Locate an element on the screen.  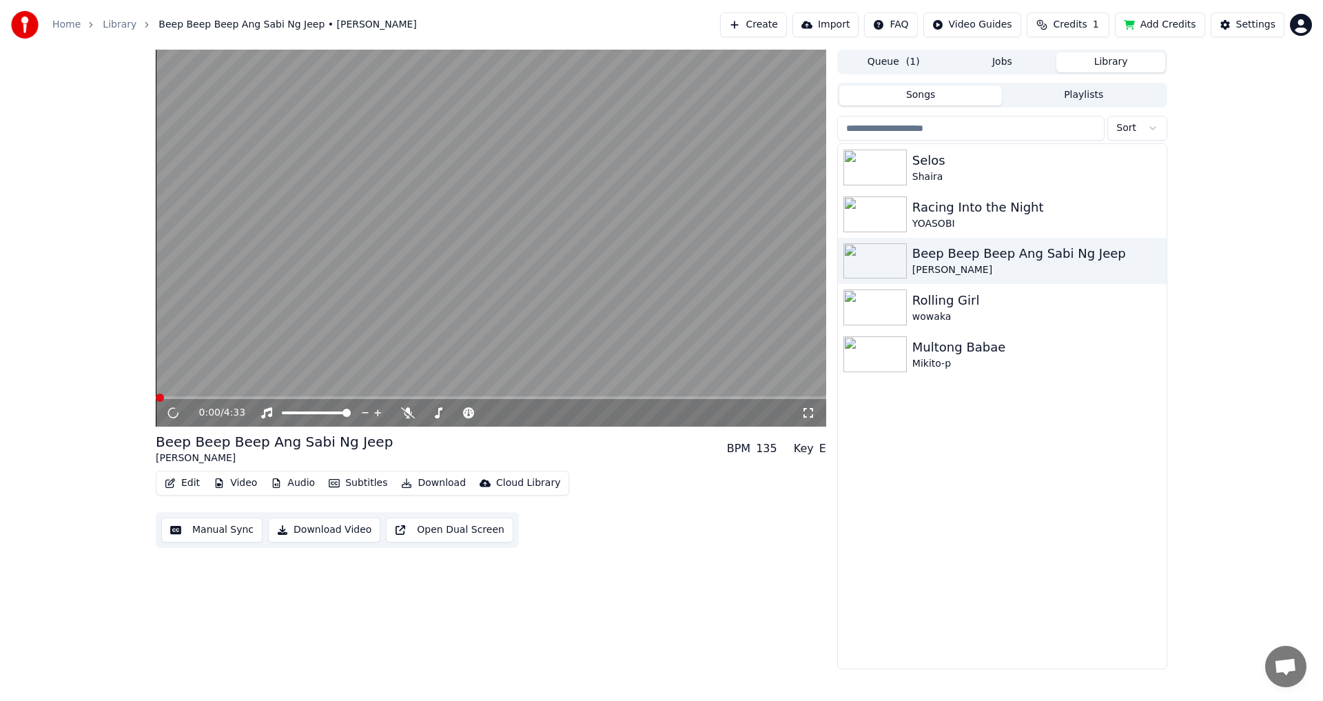
button: Download Video is located at coordinates (324, 530).